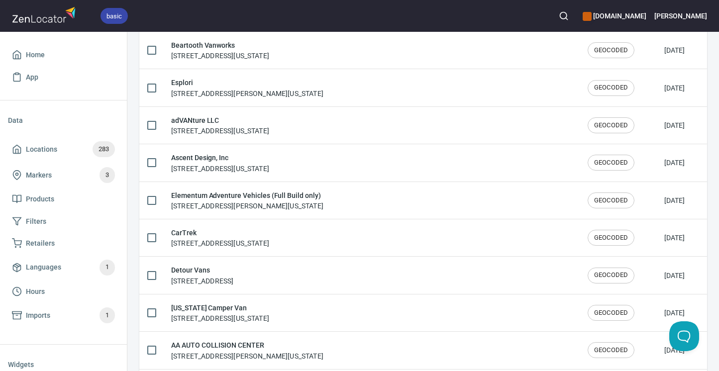  What do you see at coordinates (41, 149) in the screenshot?
I see `span: Locations` at bounding box center [41, 149].